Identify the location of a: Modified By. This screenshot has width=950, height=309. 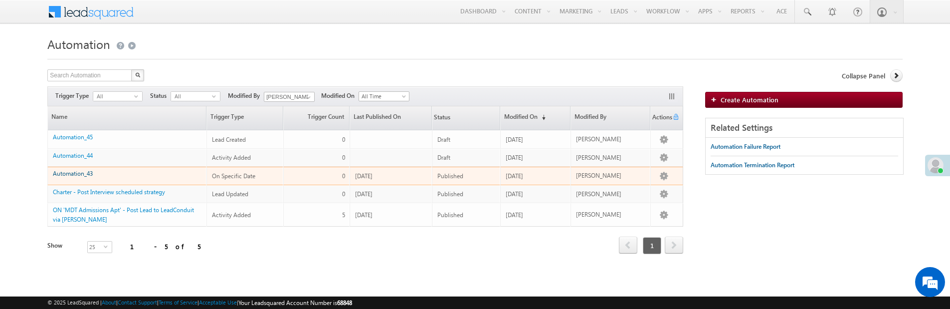
(611, 118).